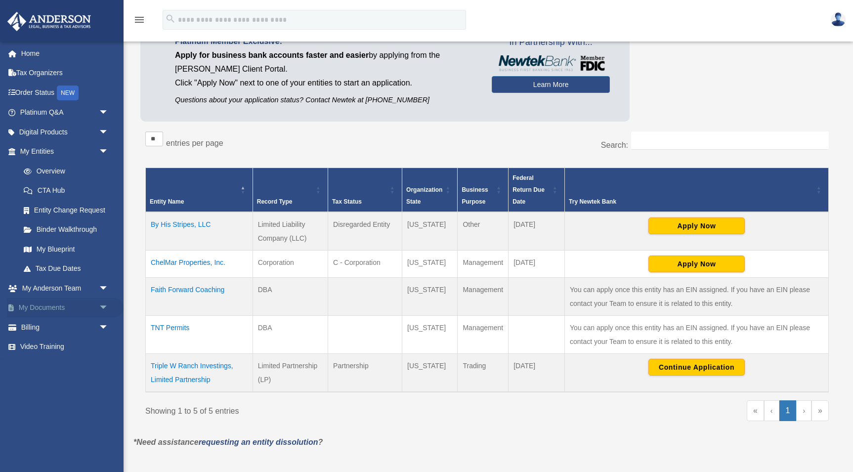 The height and width of the screenshot is (472, 853). Describe the element at coordinates (326, 83) in the screenshot. I see `p: Click "Apply Now" next to one of your entities to start an application.` at that location.